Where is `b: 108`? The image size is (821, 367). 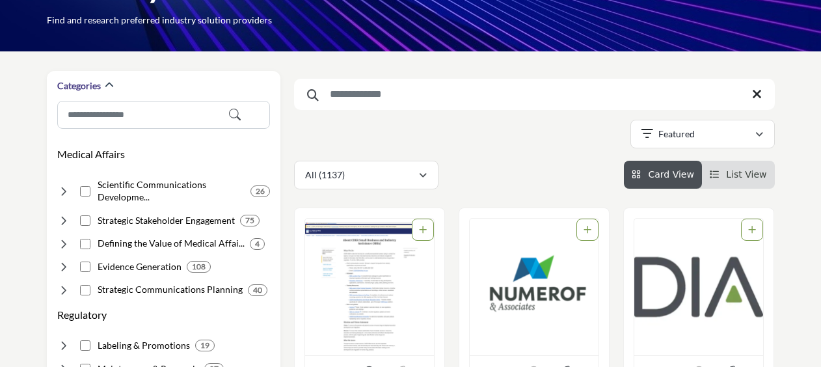 b: 108 is located at coordinates (199, 267).